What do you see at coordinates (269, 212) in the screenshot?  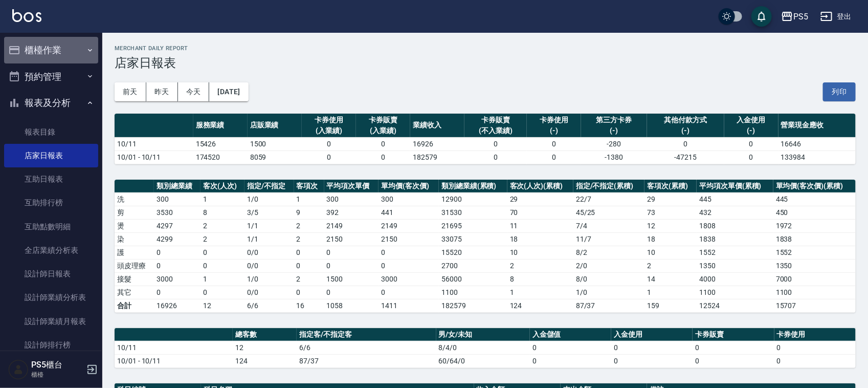 I see `td: 3 / 5` at bounding box center [269, 212].